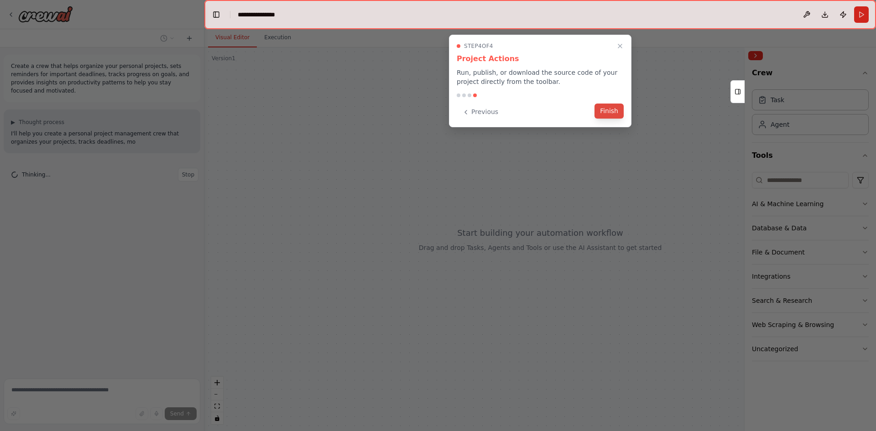  Describe the element at coordinates (620, 46) in the screenshot. I see `button: Close walkthrough` at that location.